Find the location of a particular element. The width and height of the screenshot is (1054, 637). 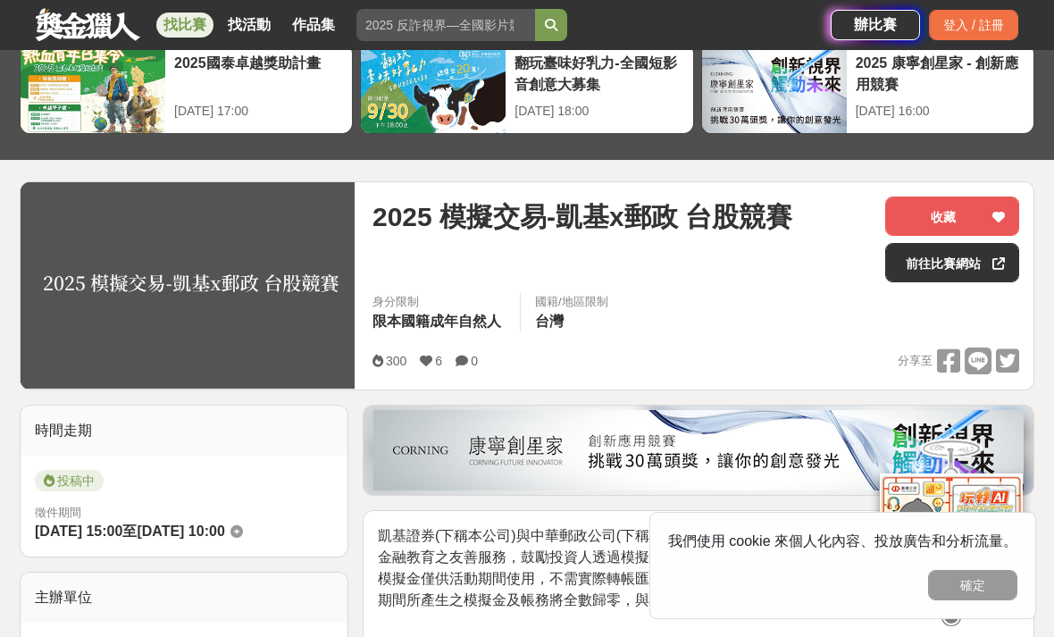

input: 2025 反詐視界—全國影片競賽 is located at coordinates (446, 25).